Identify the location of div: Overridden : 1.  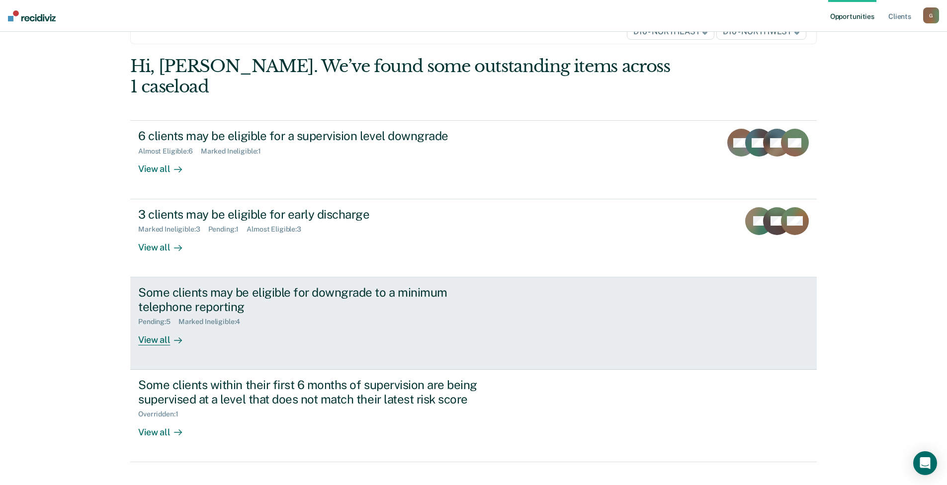
(162, 414).